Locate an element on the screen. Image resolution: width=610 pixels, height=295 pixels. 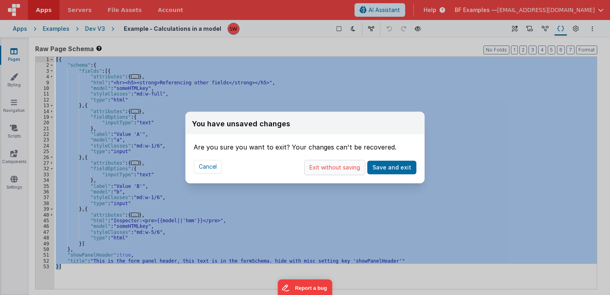
button: Cancel is located at coordinates (208, 167).